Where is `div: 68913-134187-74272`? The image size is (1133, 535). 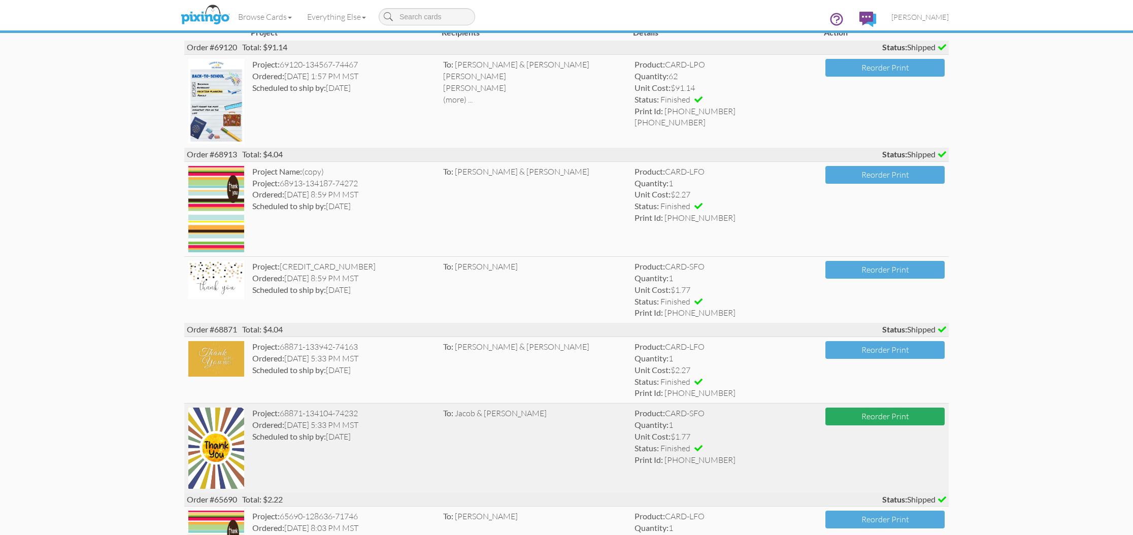 div: 68913-134187-74272 is located at coordinates (344, 183).